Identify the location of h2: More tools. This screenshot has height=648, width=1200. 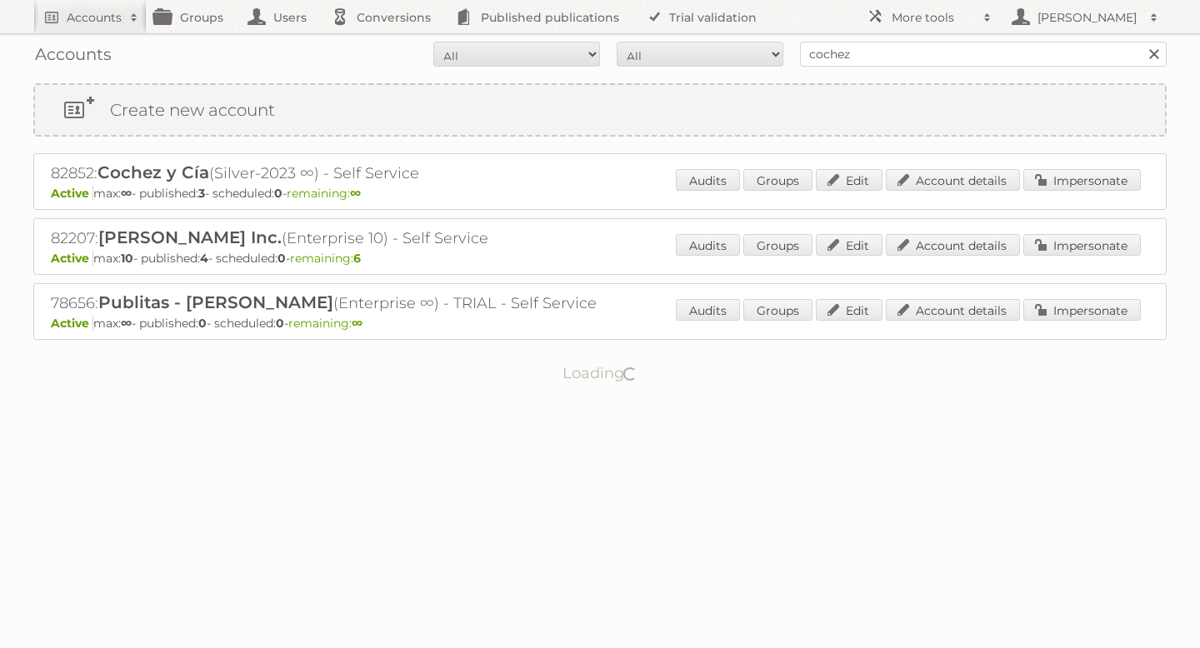
(933, 17).